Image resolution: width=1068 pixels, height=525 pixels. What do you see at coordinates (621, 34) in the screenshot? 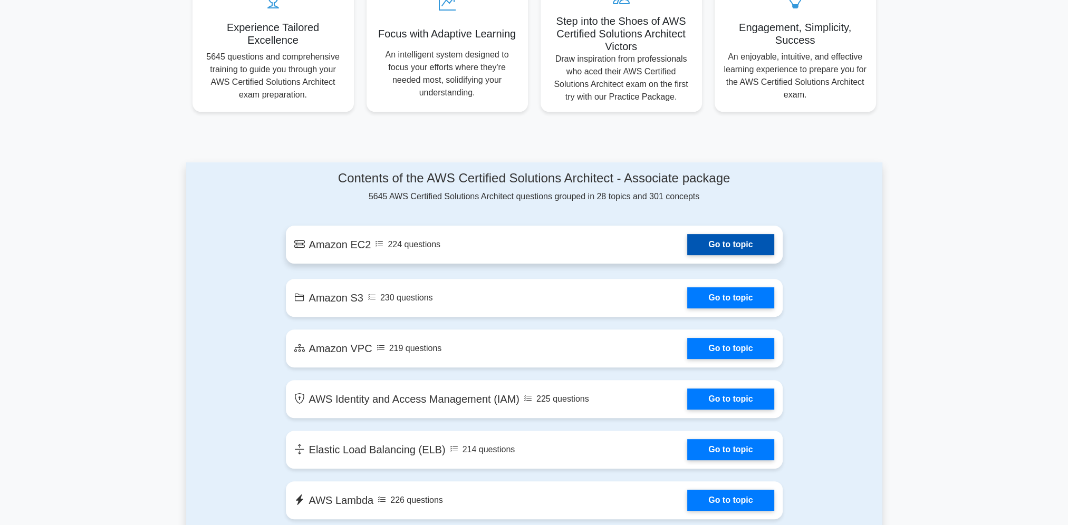
I see `h5: Step into the Shoes of AWS Certified Solutions Architect Victors` at bounding box center [621, 34].